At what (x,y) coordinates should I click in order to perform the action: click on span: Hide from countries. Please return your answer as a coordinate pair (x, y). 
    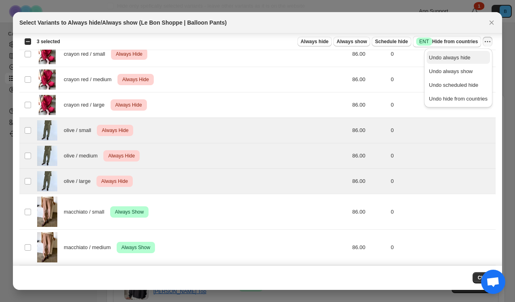
    Looking at the image, I should click on (447, 42).